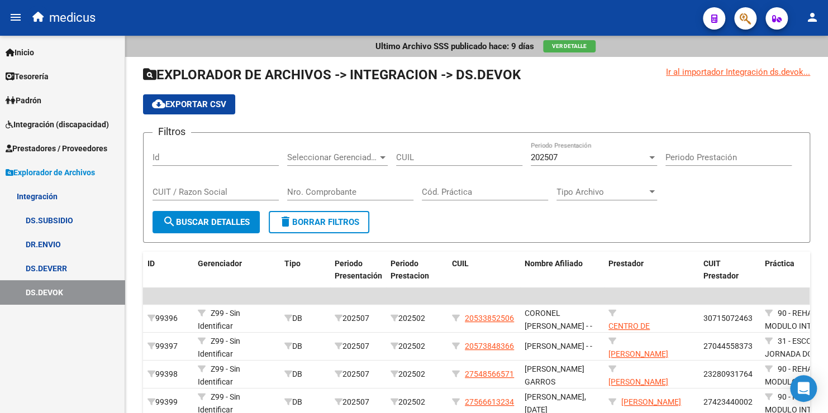 This screenshot has width=828, height=413. I want to click on span: Borrar Filtros, so click(319, 222).